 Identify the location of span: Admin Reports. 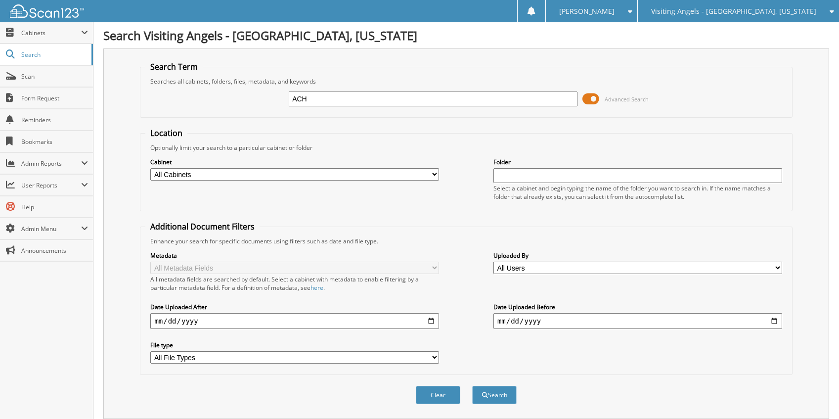
(51, 163).